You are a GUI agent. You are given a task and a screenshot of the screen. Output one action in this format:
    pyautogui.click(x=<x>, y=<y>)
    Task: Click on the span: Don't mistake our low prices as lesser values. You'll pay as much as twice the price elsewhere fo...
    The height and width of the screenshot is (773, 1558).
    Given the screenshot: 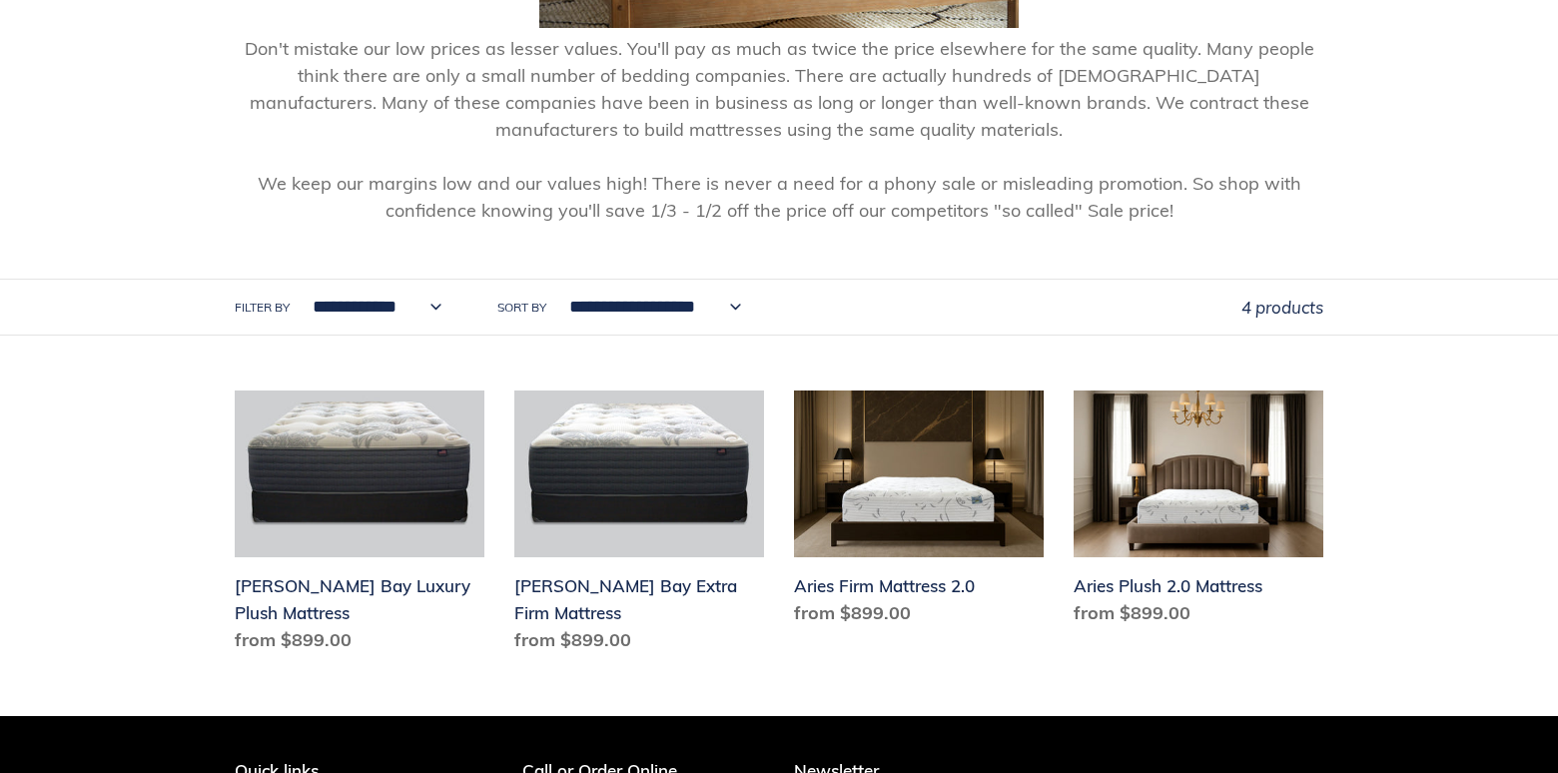 What is the action you would take?
    pyautogui.click(x=779, y=89)
    